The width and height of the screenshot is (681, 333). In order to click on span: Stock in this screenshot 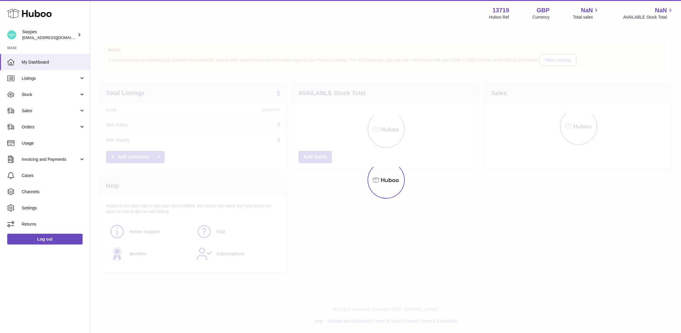, I will do `click(50, 95)`.